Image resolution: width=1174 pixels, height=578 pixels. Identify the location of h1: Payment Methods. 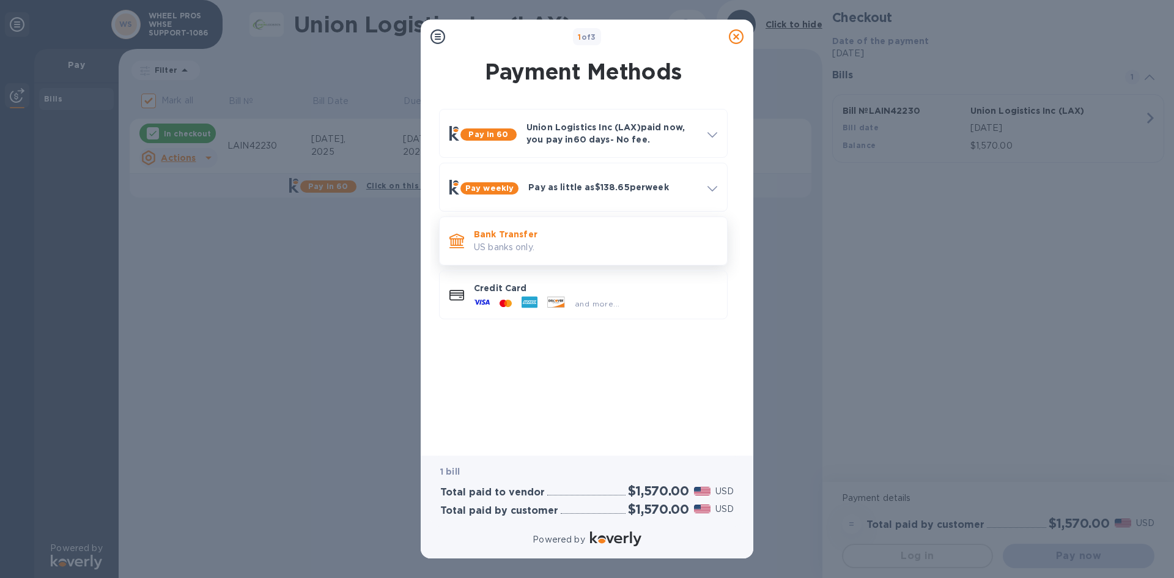
(583, 72).